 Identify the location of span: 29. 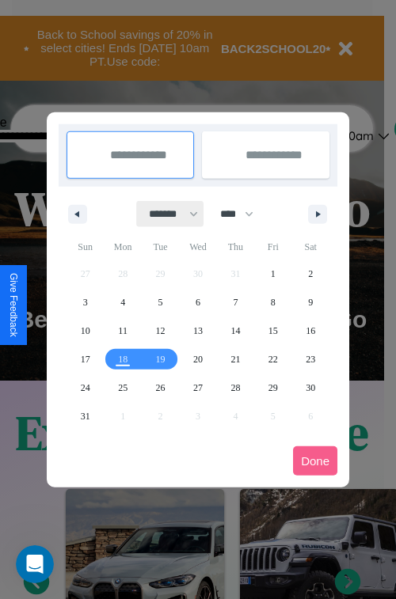
(273, 388).